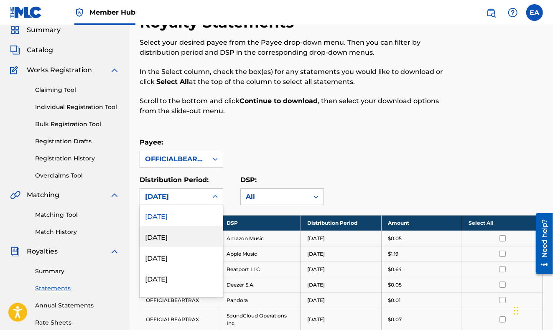 This screenshot has height=330, width=553. What do you see at coordinates (151, 142) in the screenshot?
I see `label: Payee:` at bounding box center [151, 142].